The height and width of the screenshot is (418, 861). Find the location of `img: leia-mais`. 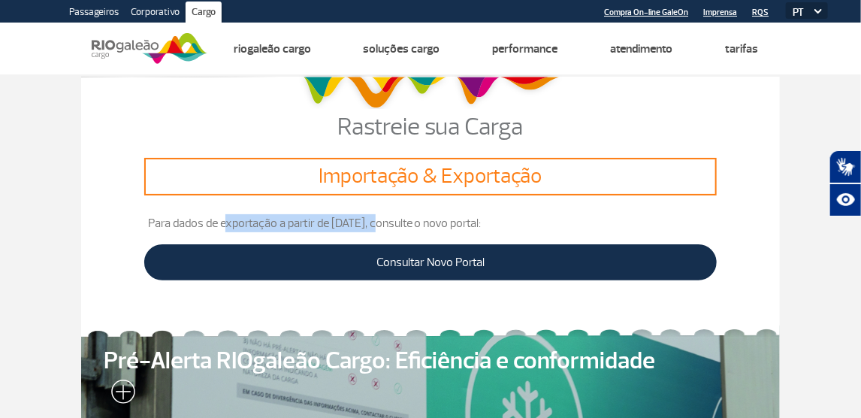

img: leia-mais is located at coordinates (120, 395).